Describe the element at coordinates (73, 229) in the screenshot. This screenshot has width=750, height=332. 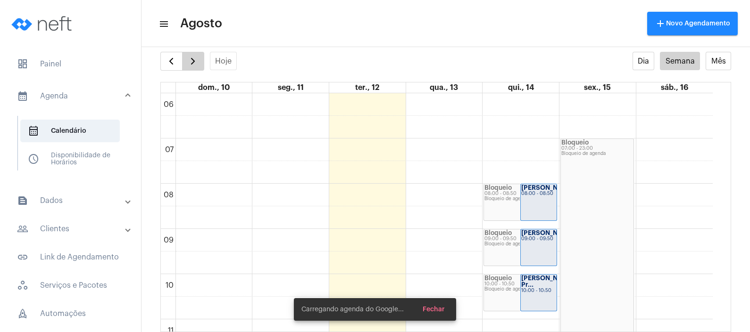
I see `mat-expansion-panel-header: sidenav iconClientes` at that location.